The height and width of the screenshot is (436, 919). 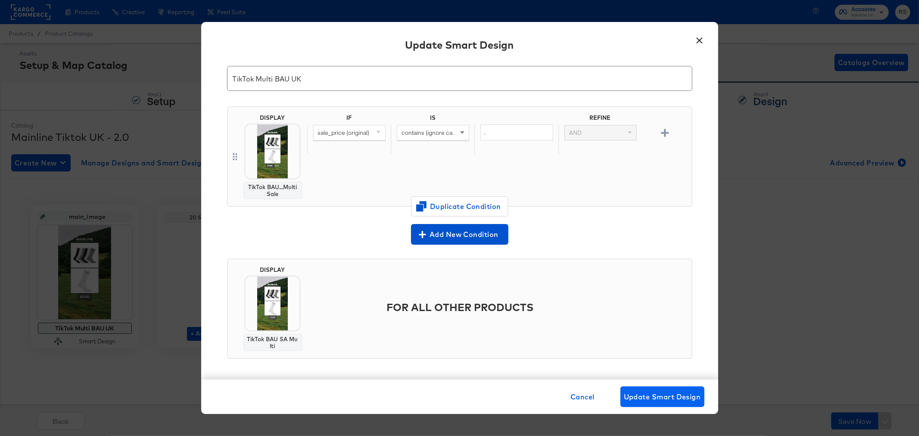 I want to click on div: IF, so click(x=349, y=119).